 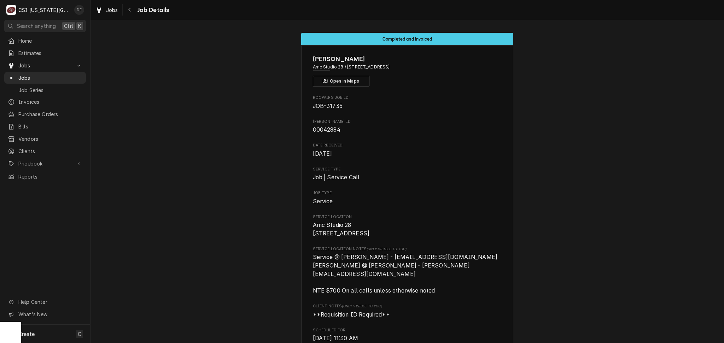 I want to click on span: Address, so click(x=407, y=67).